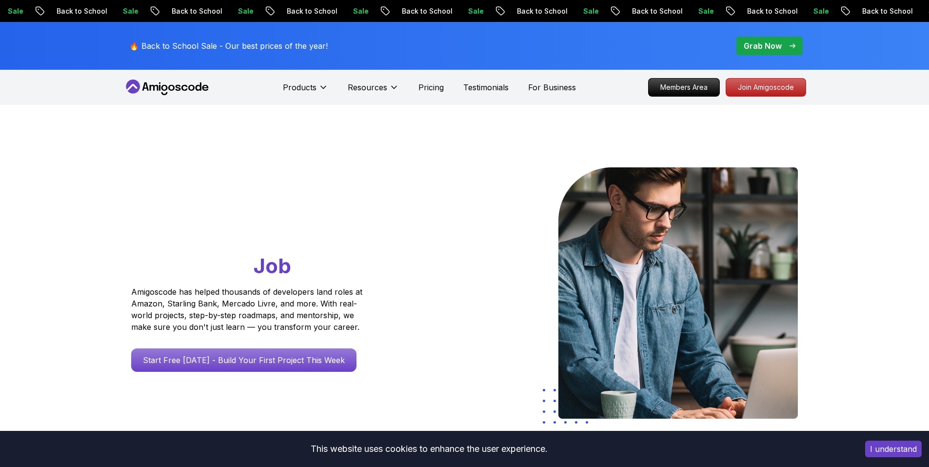  I want to click on button: Resources, so click(373, 91).